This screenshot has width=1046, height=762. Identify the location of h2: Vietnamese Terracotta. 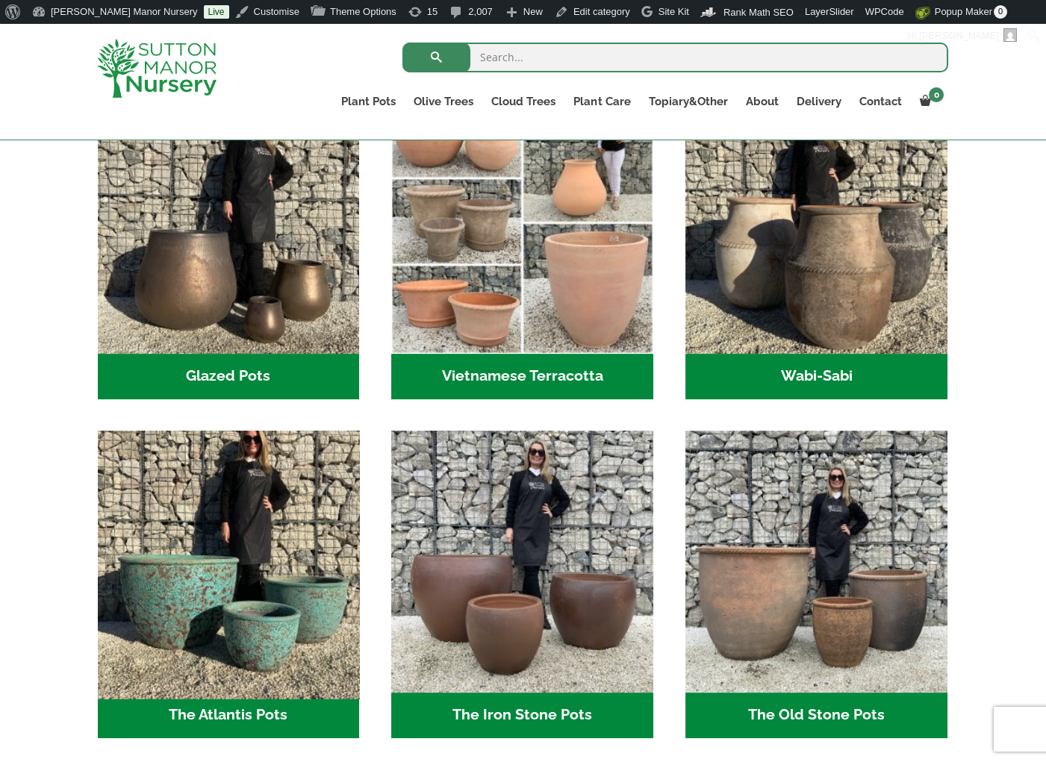
(522, 377).